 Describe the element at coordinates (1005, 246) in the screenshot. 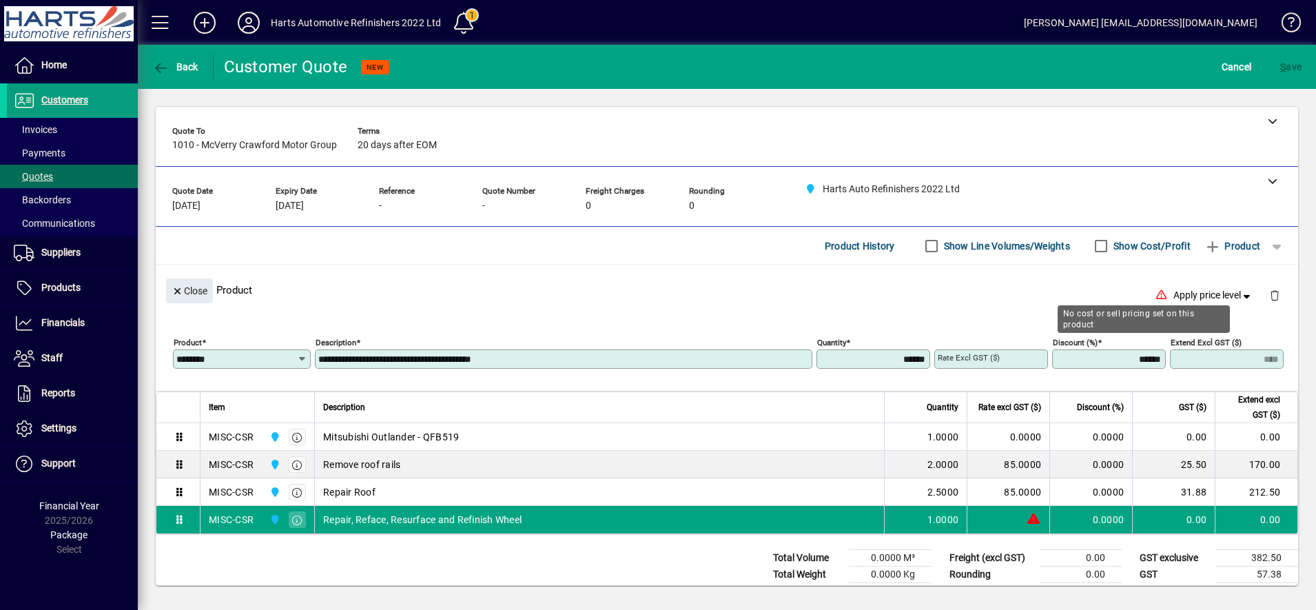

I see `label: Show Line Volumes/Weights` at that location.